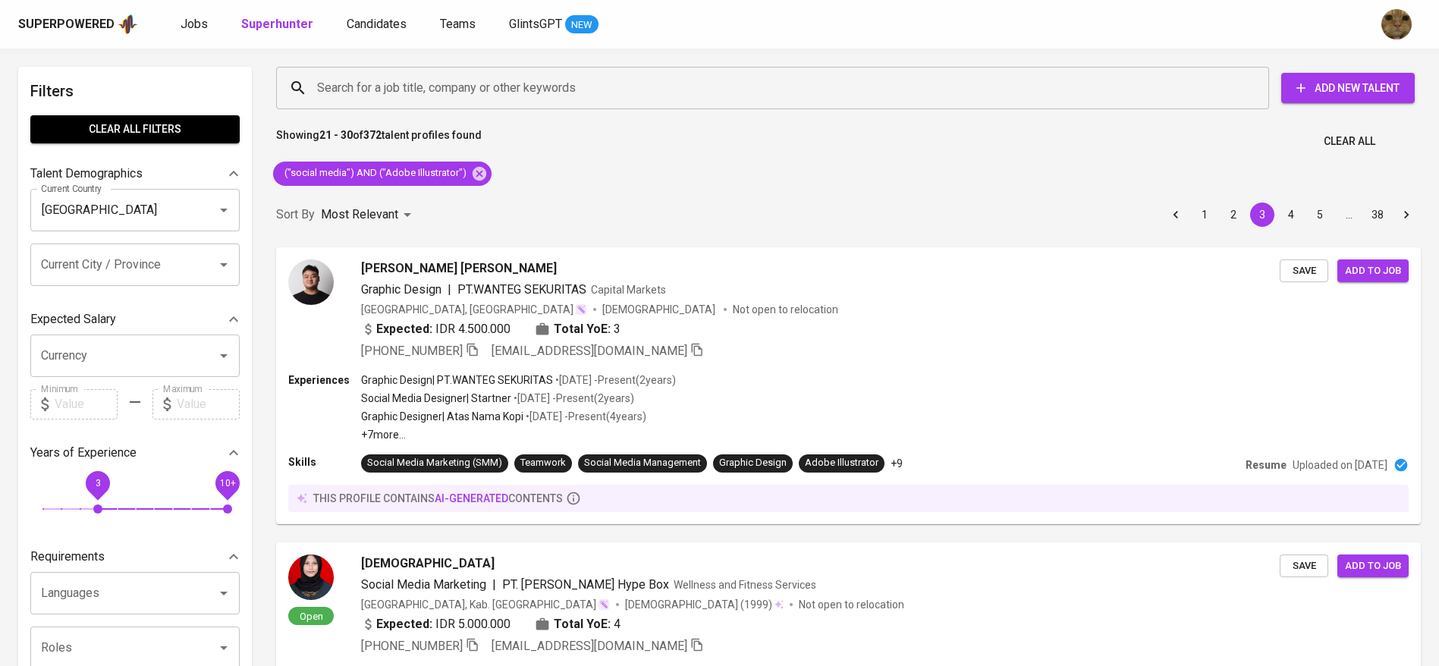 The image size is (1439, 666). What do you see at coordinates (83, 453) in the screenshot?
I see `p: Years of Experience` at bounding box center [83, 453].